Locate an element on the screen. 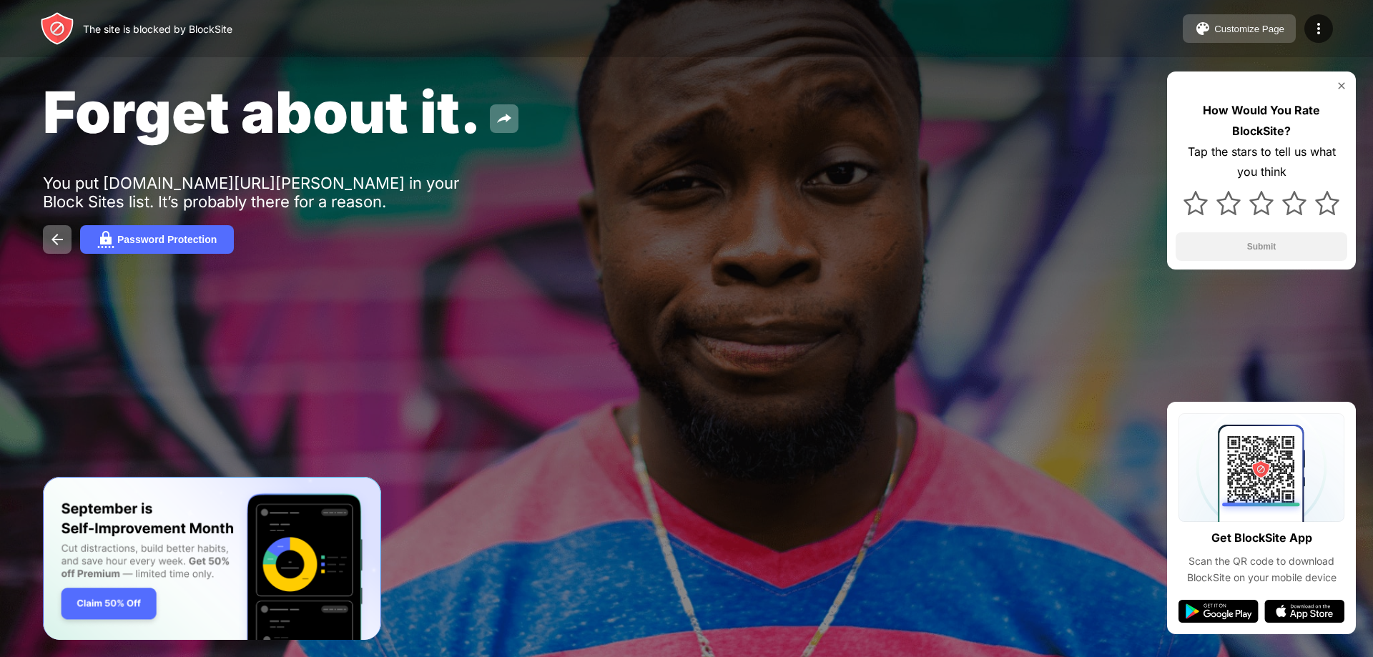 Image resolution: width=1373 pixels, height=657 pixels. div: Scan the QR code to download BlockSite on your mobile device is located at coordinates (1261, 569).